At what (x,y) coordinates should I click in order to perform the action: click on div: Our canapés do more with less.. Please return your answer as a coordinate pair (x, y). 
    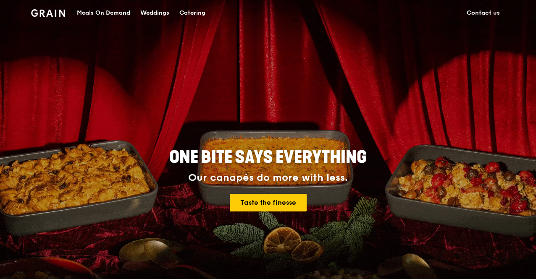
    Looking at the image, I should click on (268, 178).